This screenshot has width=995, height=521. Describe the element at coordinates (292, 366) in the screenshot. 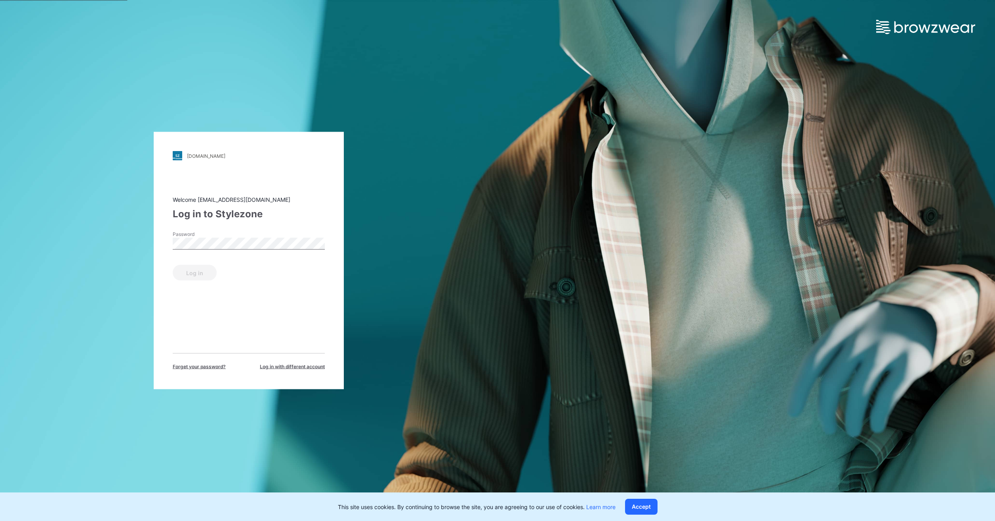

I see `span: Log in with different account` at that location.